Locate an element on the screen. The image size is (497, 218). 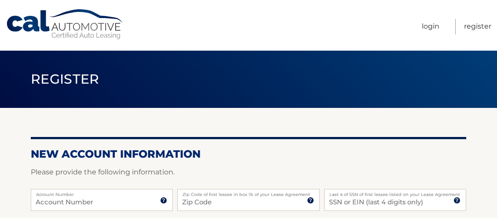
label: Account Number is located at coordinates (102, 192).